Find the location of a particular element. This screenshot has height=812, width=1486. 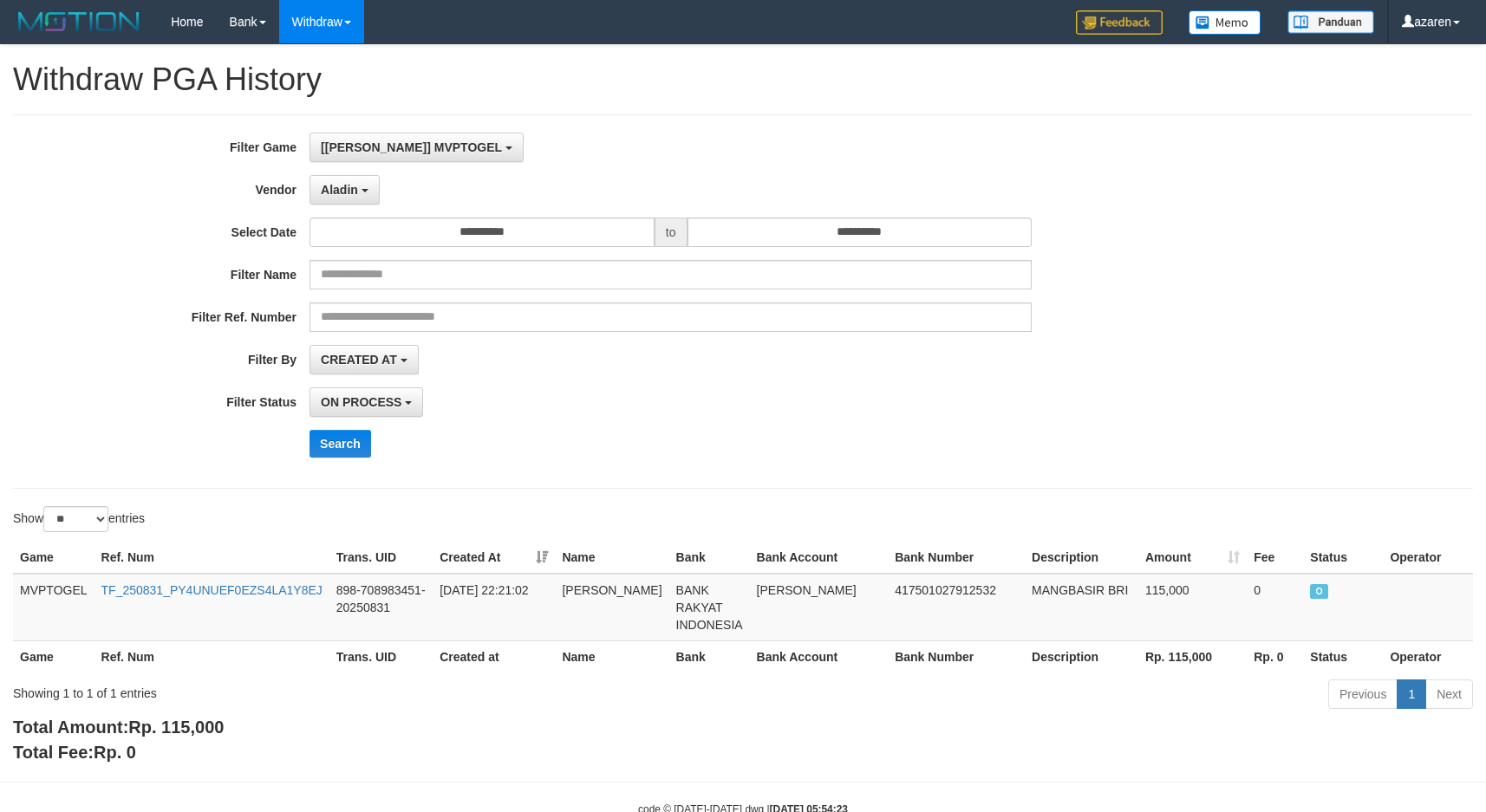

a: 1 is located at coordinates (1411, 694).